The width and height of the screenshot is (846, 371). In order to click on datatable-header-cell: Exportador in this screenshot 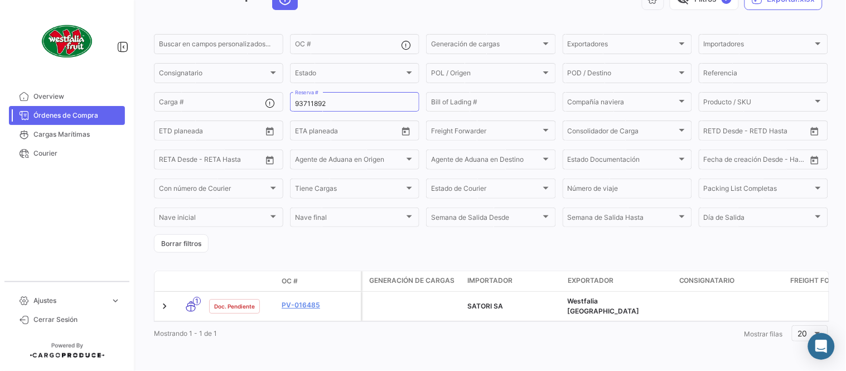, I will do `click(619, 281)`.